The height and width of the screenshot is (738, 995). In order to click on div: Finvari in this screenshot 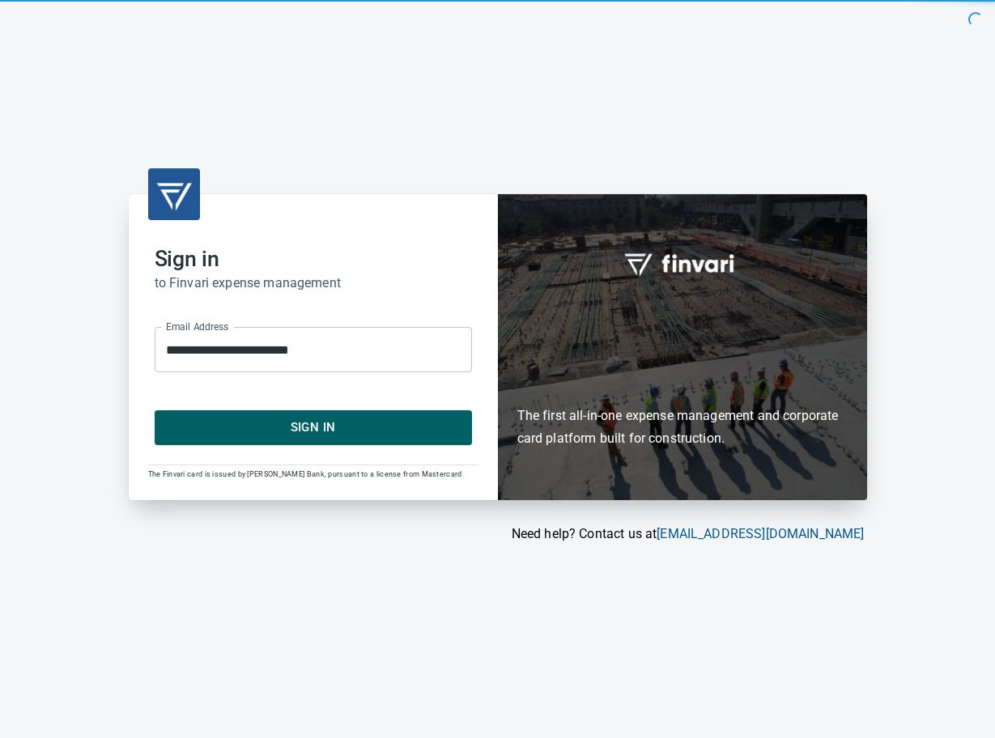, I will do `click(682, 346)`.